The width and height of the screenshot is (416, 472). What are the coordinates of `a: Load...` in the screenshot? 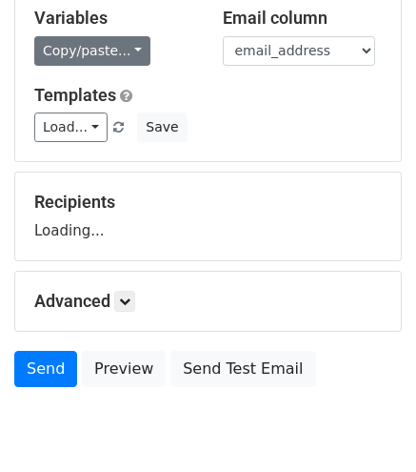 It's located at (71, 127).